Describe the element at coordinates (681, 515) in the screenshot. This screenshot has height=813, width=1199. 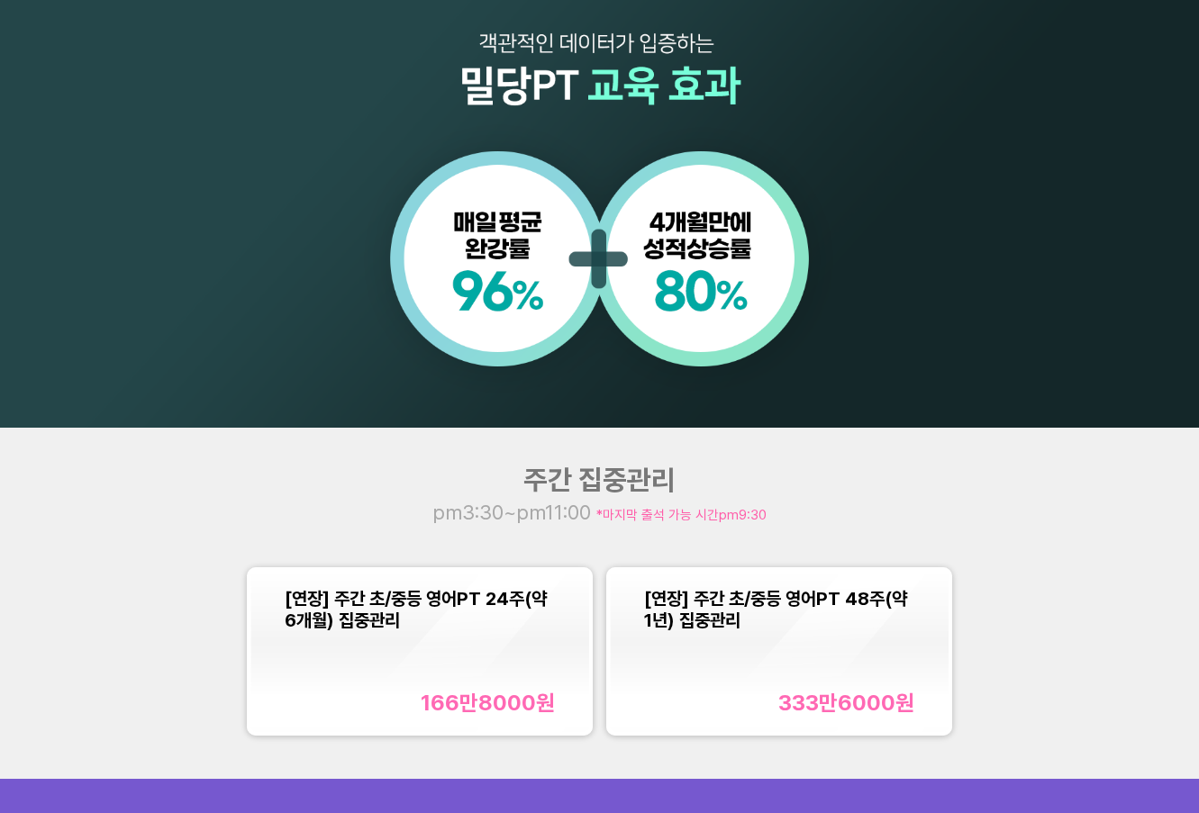
I see `span: *마지막 출석 가능 시간 pm9:30` at that location.